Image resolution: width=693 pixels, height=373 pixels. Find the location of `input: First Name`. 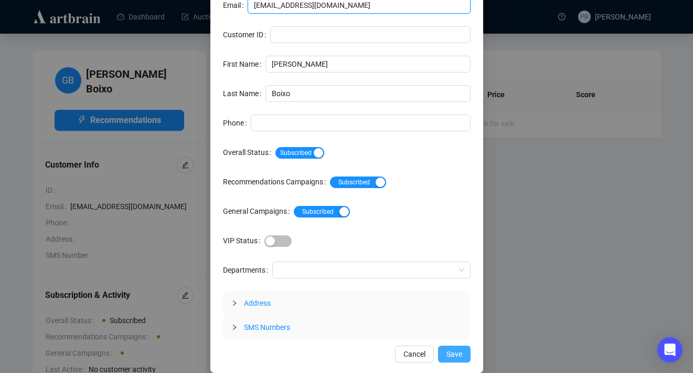

input: First Name is located at coordinates (368, 64).